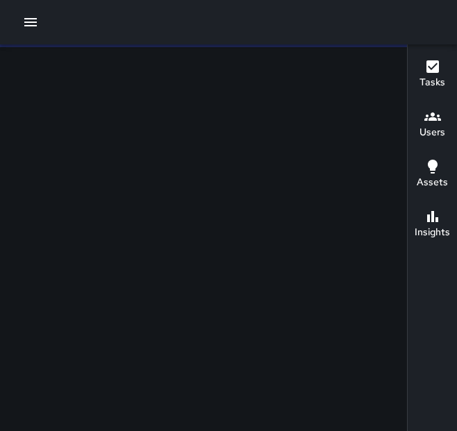 This screenshot has height=431, width=457. Describe the element at coordinates (432, 175) in the screenshot. I see `button: Assets` at that location.